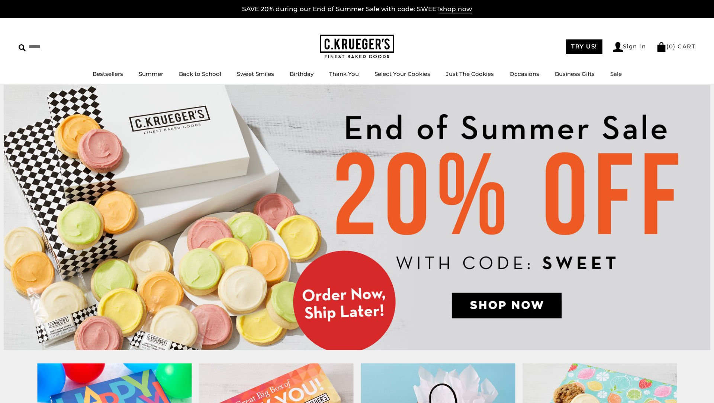 The width and height of the screenshot is (714, 403). Describe the element at coordinates (22, 48) in the screenshot. I see `img: Search` at that location.